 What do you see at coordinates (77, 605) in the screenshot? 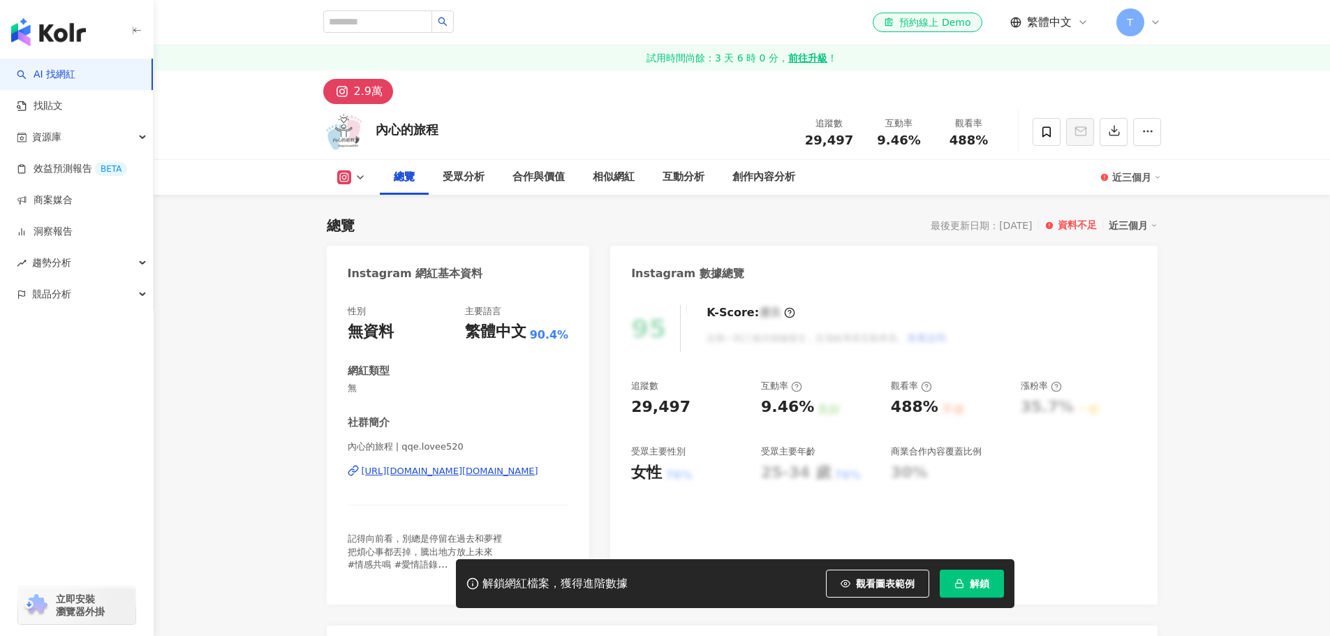
I see `a: chrome extension立即安裝 瀏覽器外掛` at bounding box center [77, 605].